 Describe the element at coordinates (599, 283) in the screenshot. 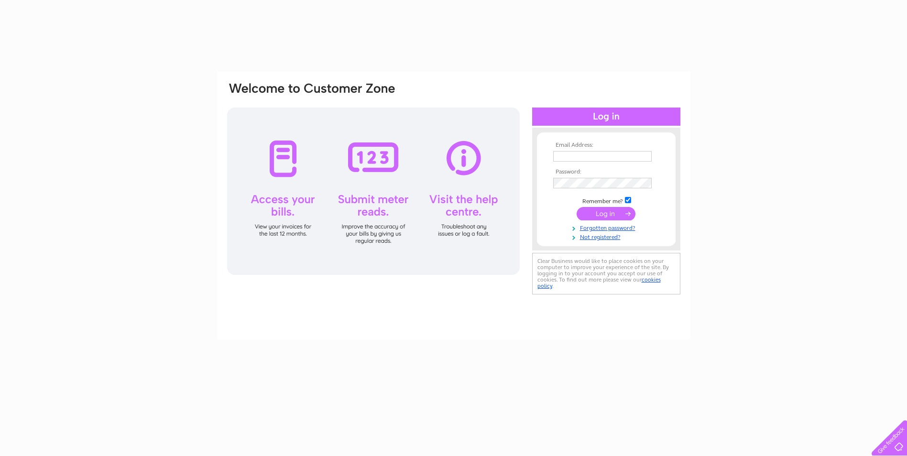

I see `a: cookies policy` at that location.